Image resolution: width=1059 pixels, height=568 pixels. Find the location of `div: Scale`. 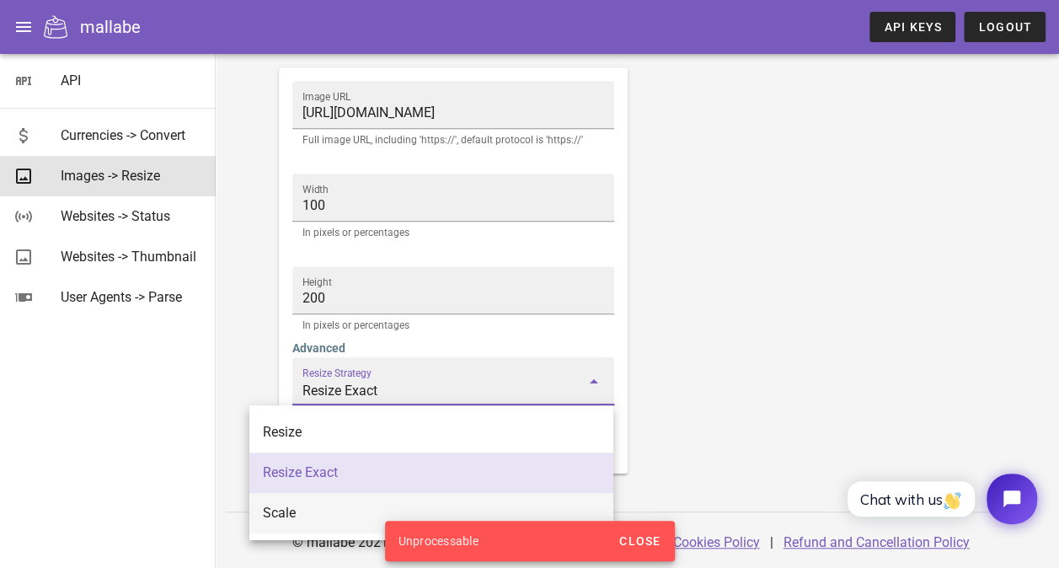

div: Scale is located at coordinates (431, 512).